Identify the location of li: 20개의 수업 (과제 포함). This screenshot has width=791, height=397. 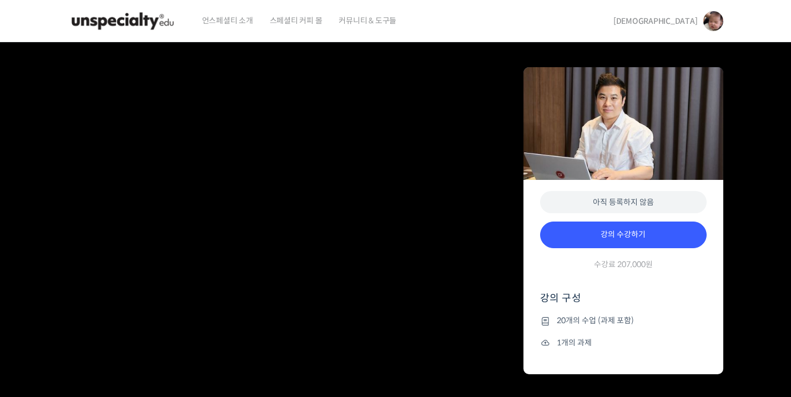
(624, 321).